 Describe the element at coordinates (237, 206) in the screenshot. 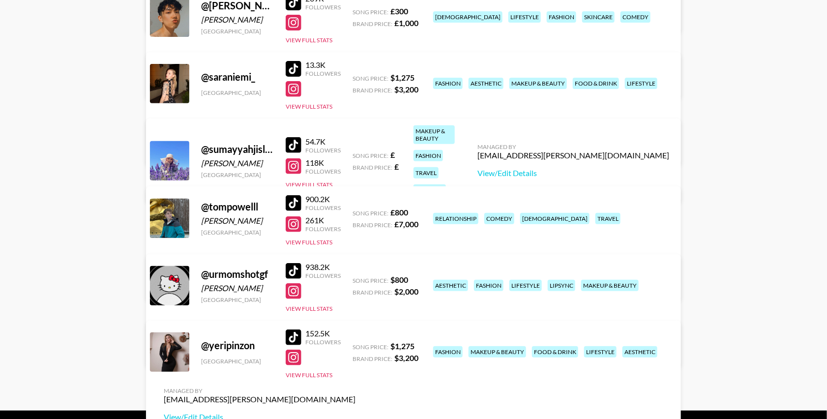

I see `div: @ tompowelll` at that location.